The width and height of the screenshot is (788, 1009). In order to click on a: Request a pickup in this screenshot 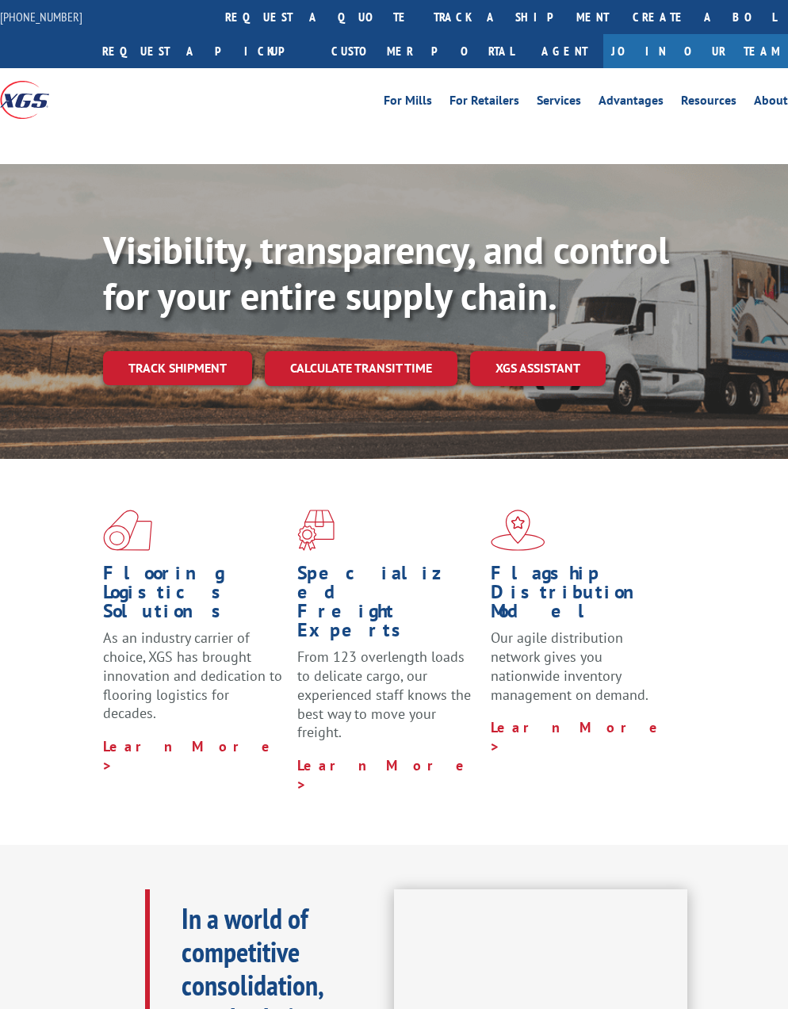, I will do `click(204, 51)`.